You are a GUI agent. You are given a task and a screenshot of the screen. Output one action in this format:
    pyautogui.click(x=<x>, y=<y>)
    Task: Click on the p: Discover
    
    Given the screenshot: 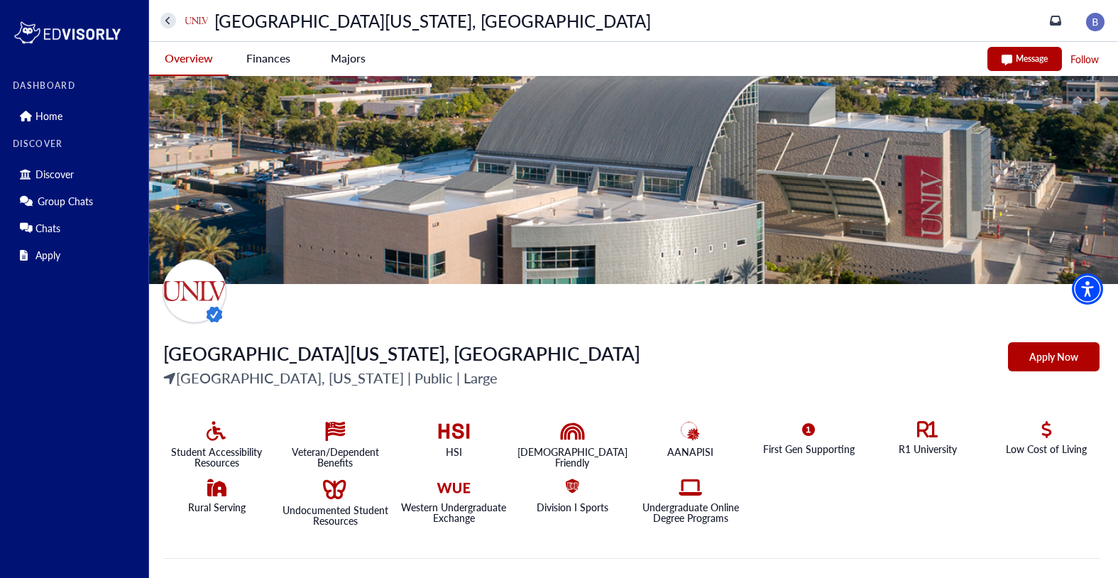 What is the action you would take?
    pyautogui.click(x=55, y=174)
    